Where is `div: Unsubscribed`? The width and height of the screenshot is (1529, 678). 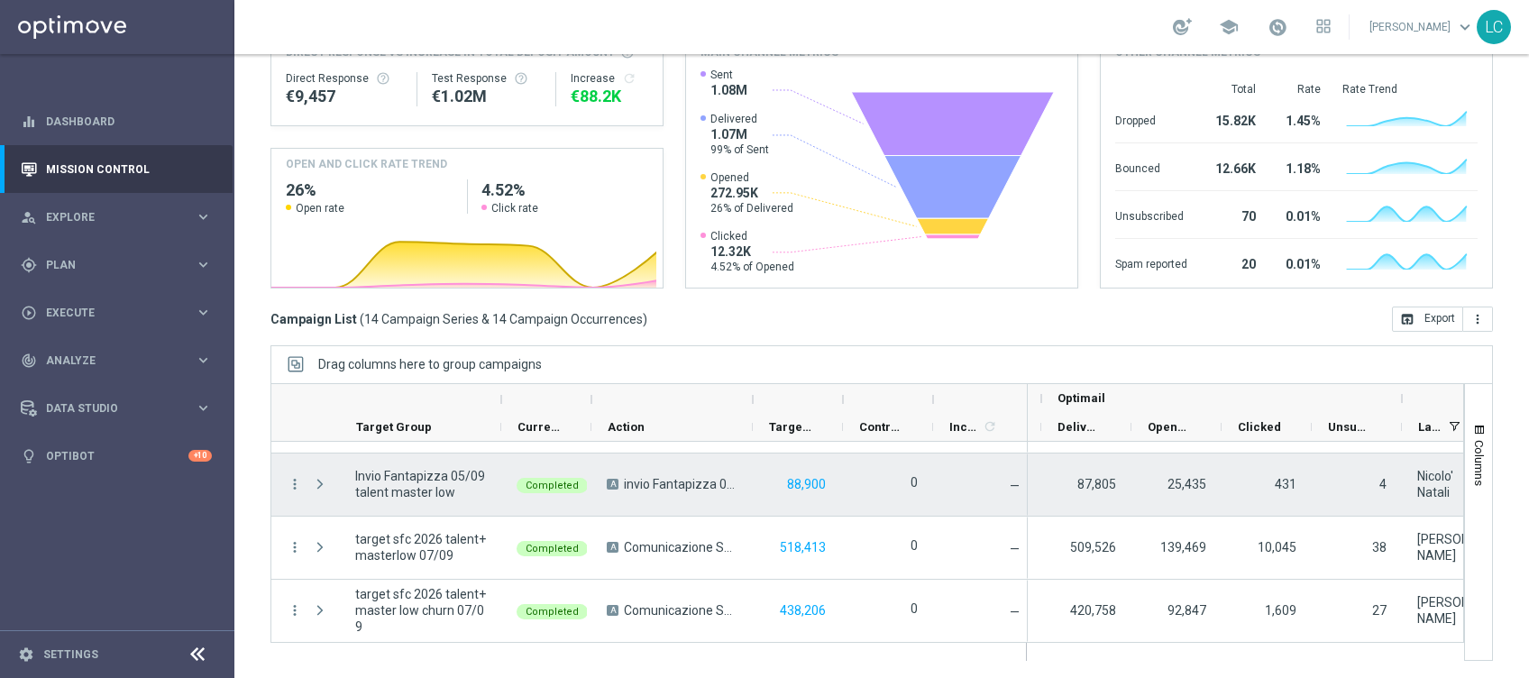 div: Unsubscribed is located at coordinates (1151, 215).